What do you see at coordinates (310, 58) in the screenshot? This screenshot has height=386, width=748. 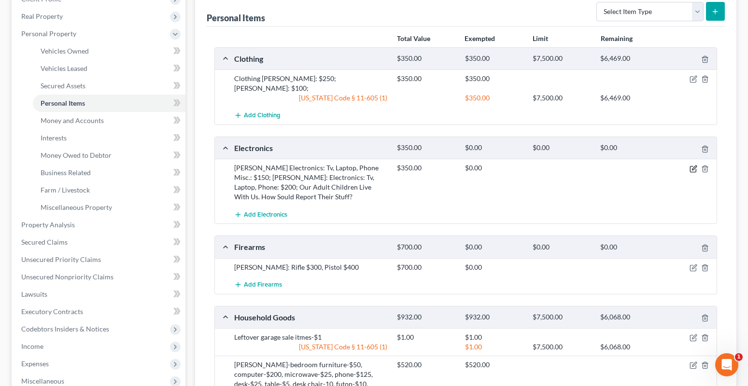 I see `div: Clothing` at bounding box center [310, 58].